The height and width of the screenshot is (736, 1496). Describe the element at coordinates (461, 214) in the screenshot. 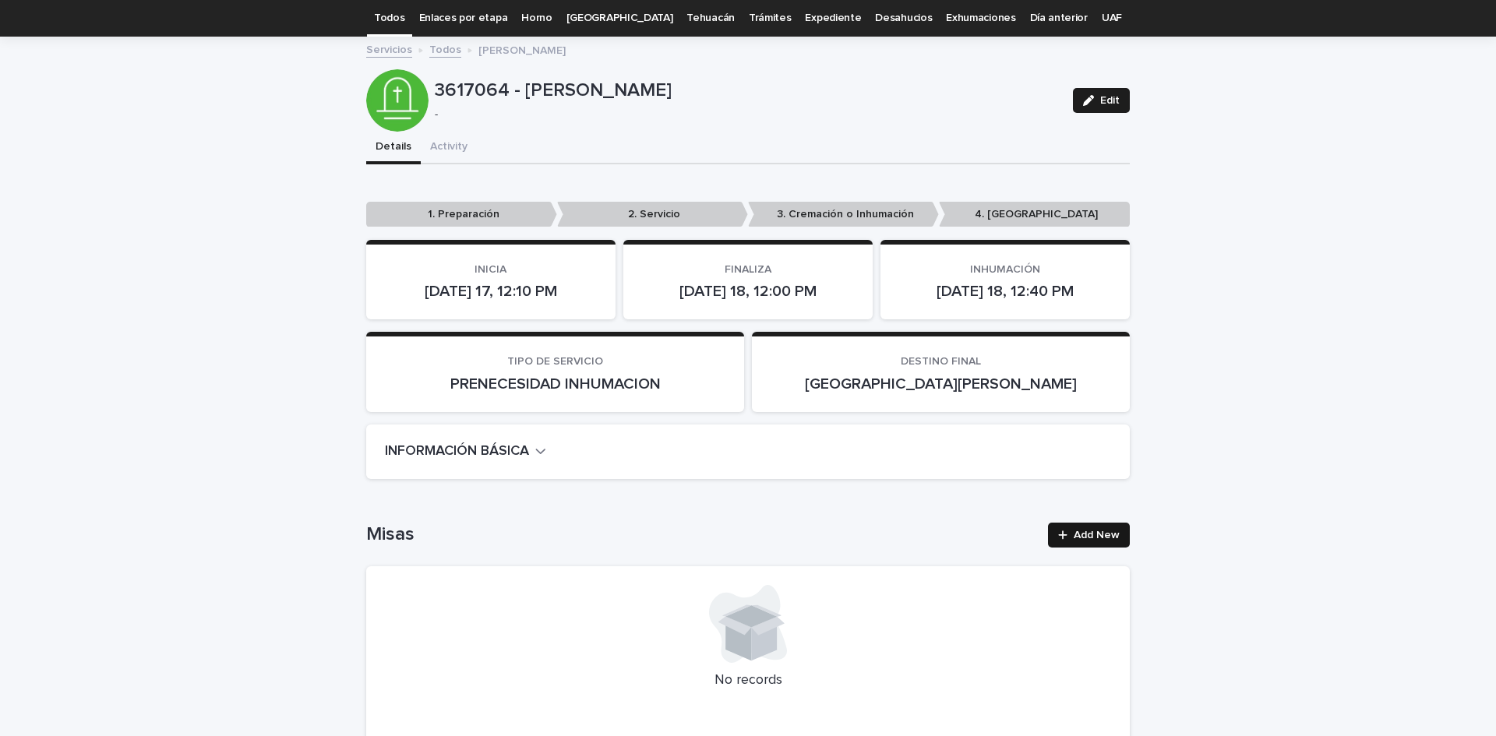

I see `p: 1. Preparación` at that location.